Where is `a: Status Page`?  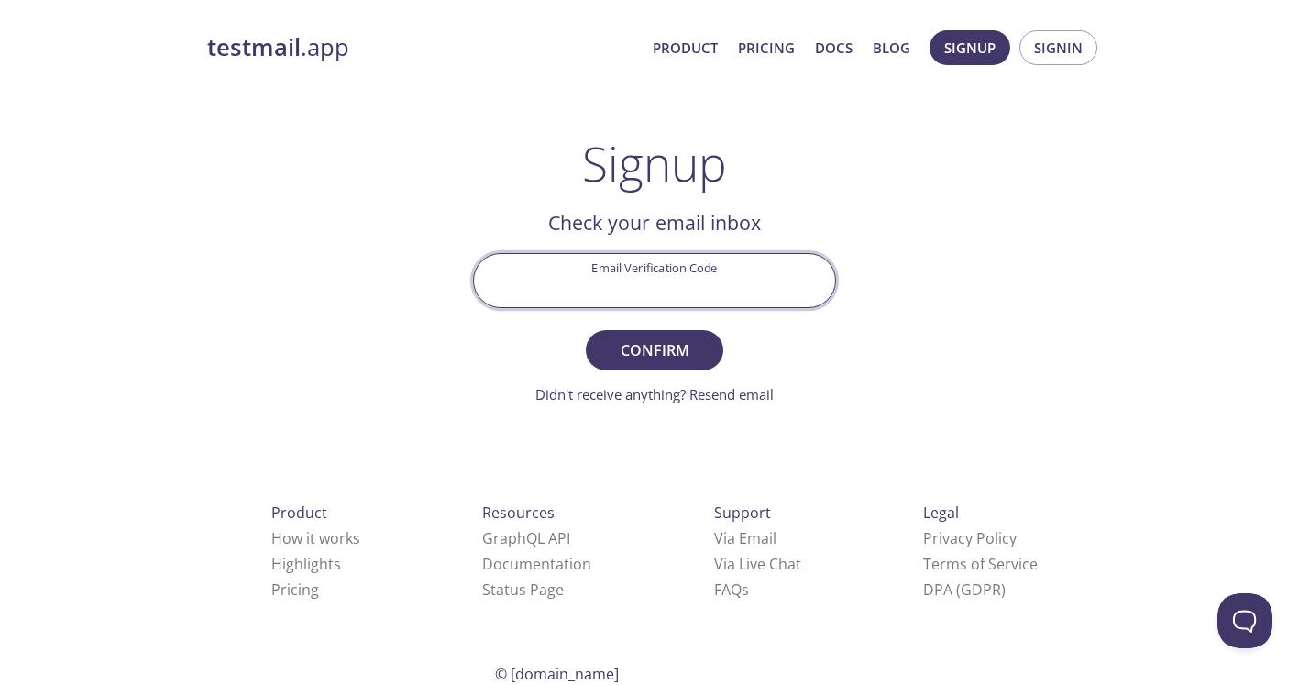 a: Status Page is located at coordinates (523, 590).